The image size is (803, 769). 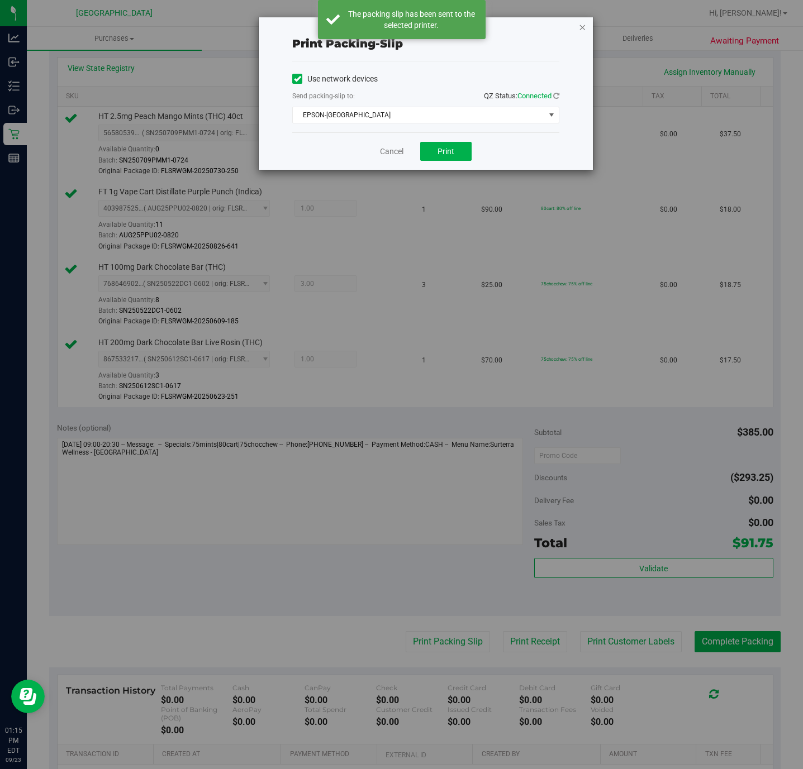 What do you see at coordinates (534, 96) in the screenshot?
I see `span: Connected` at bounding box center [534, 96].